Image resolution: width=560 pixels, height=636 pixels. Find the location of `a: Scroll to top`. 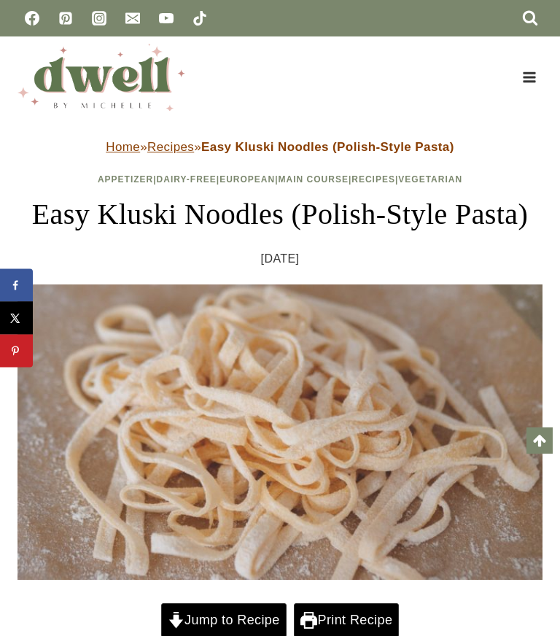

a: Scroll to top is located at coordinates (540, 441).